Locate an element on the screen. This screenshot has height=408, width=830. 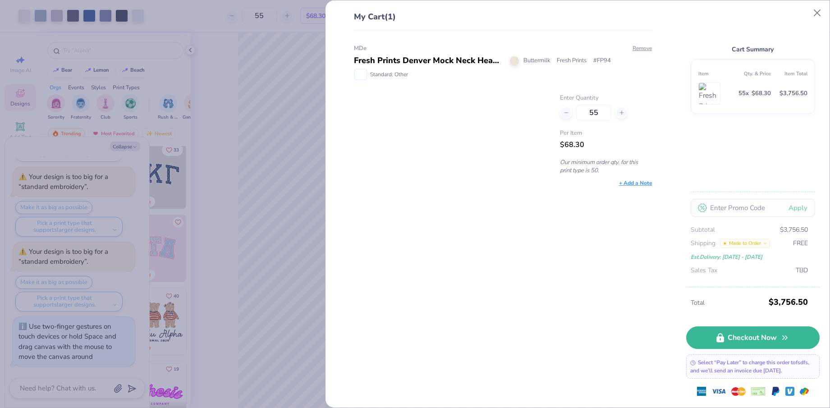
img: visa is located at coordinates (719, 391).